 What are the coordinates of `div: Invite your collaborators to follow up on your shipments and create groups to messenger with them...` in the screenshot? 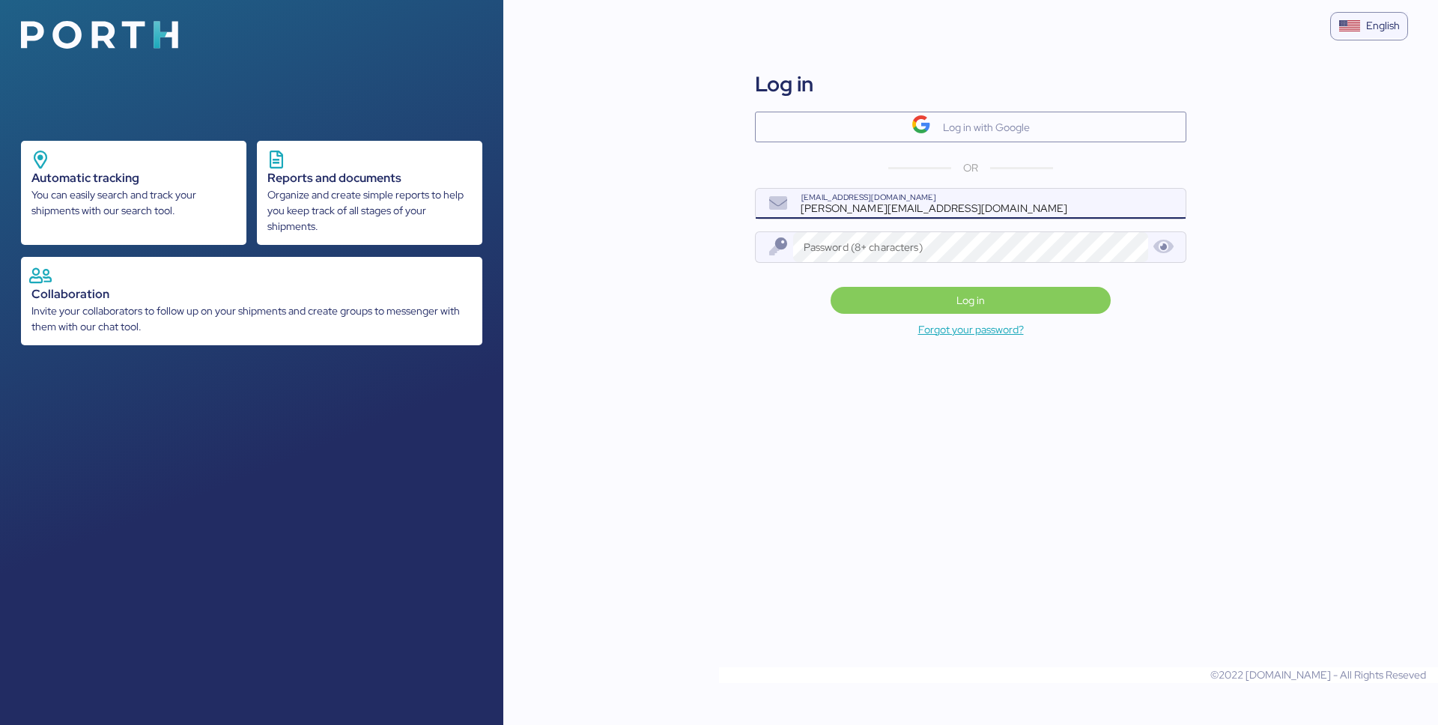 It's located at (252, 319).